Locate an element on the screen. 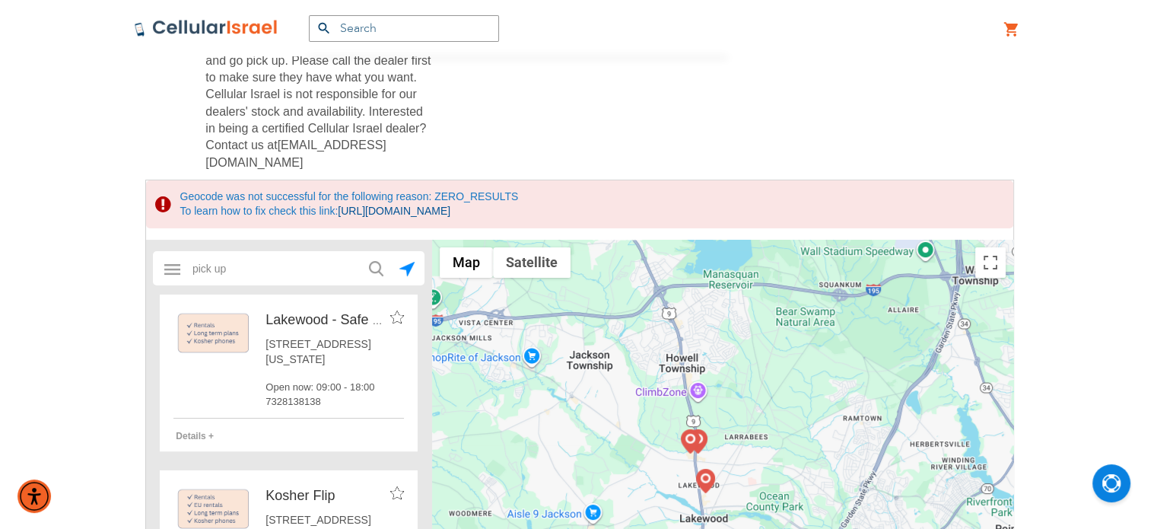 Image resolution: width=1157 pixels, height=529 pixels. span: 7328138138 is located at coordinates (335, 402).